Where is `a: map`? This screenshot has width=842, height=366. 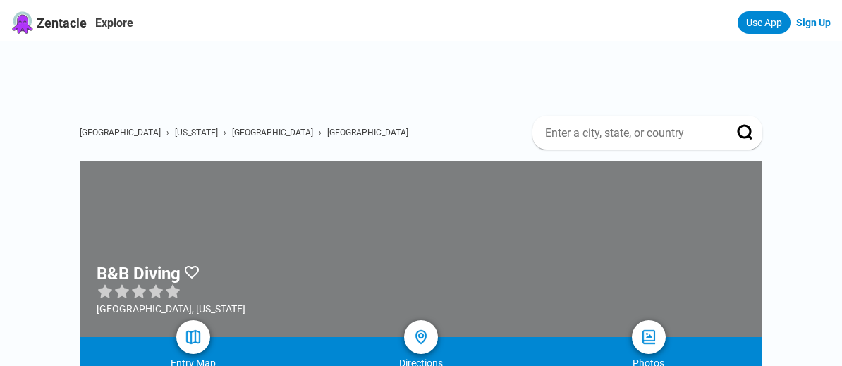 a: map is located at coordinates (193, 333).